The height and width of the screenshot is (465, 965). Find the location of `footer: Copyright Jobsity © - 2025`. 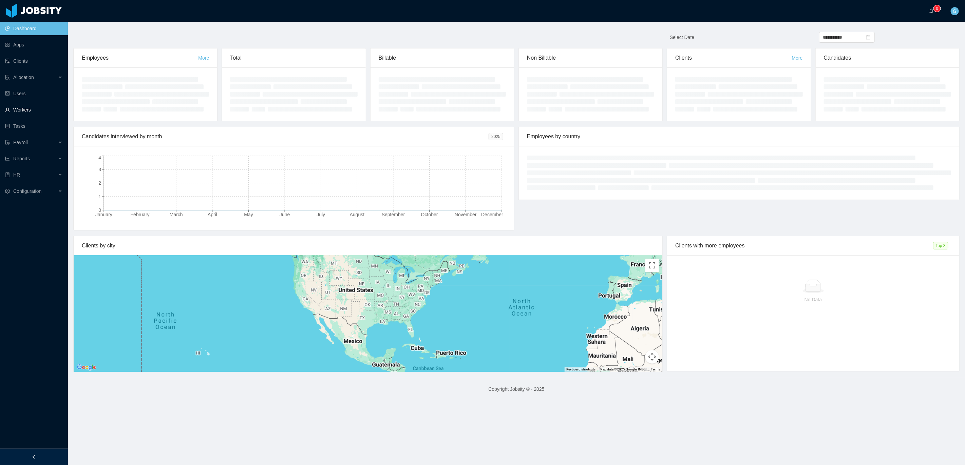

footer: Copyright Jobsity © - 2025 is located at coordinates (516, 389).